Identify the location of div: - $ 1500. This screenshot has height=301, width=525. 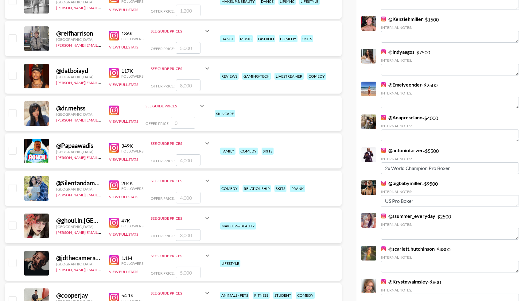
(449, 29).